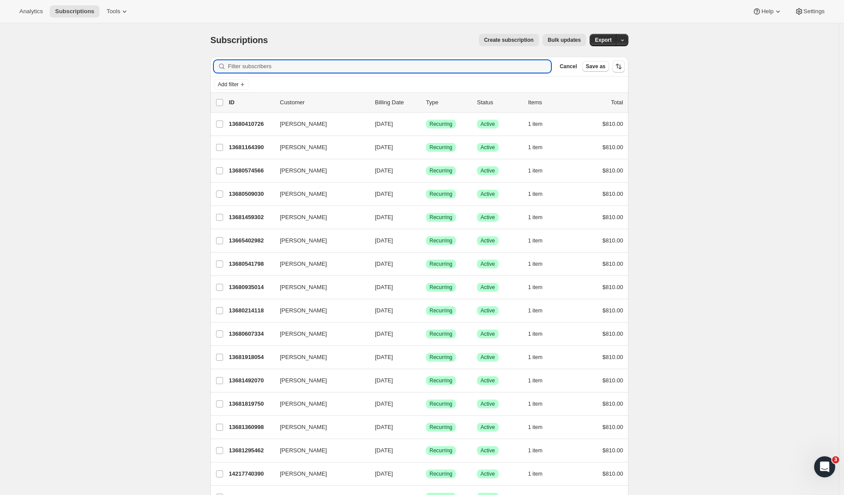  I want to click on p: 13681918054, so click(251, 357).